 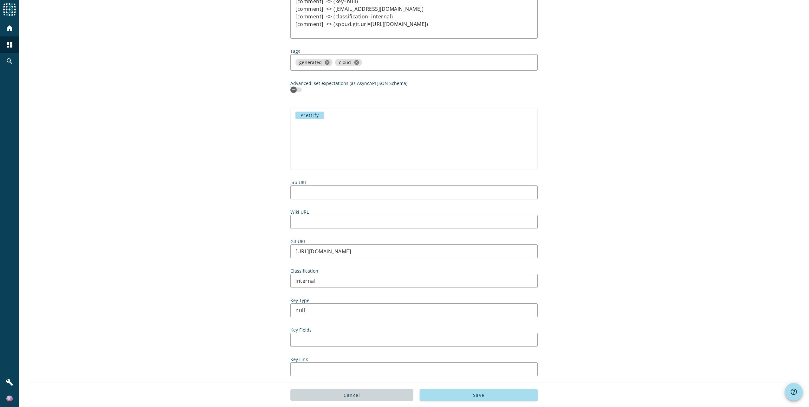 What do you see at coordinates (345, 62) in the screenshot?
I see `span: cloud` at bounding box center [345, 62].